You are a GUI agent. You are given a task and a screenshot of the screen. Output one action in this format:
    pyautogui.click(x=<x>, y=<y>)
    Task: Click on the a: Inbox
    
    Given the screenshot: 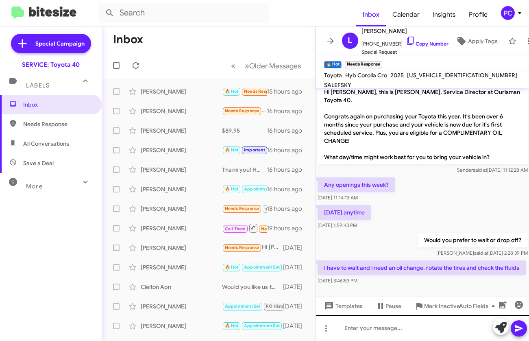 What is the action you would take?
    pyautogui.click(x=371, y=15)
    